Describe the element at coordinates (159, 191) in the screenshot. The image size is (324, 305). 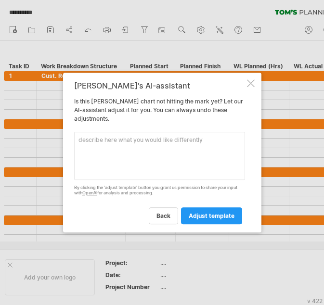
I see `div: By clicking the 'adjust template' button you grant us permission to share your input with for ana...` at that location.